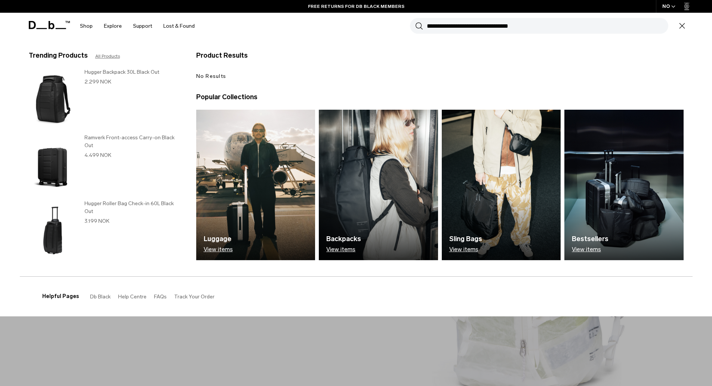  I want to click on h3: Hugger Backpack 30L Black Out, so click(133, 72).